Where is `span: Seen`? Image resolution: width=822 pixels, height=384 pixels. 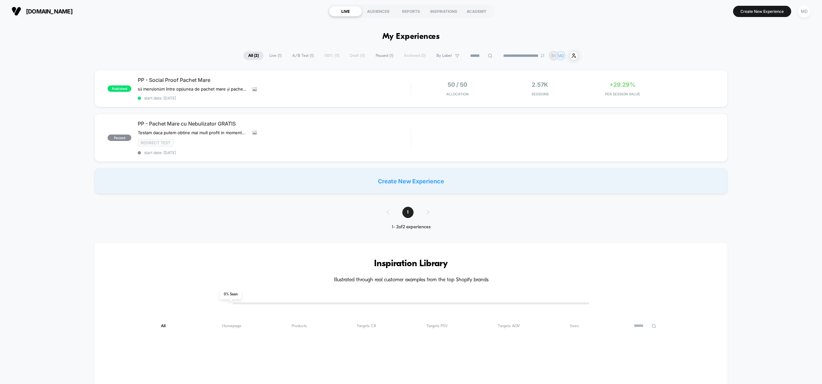
span: Seen is located at coordinates (575, 326).